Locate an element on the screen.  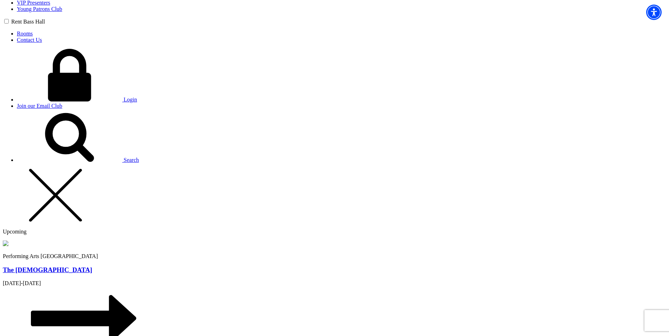
p: Upcoming is located at coordinates (334, 232).